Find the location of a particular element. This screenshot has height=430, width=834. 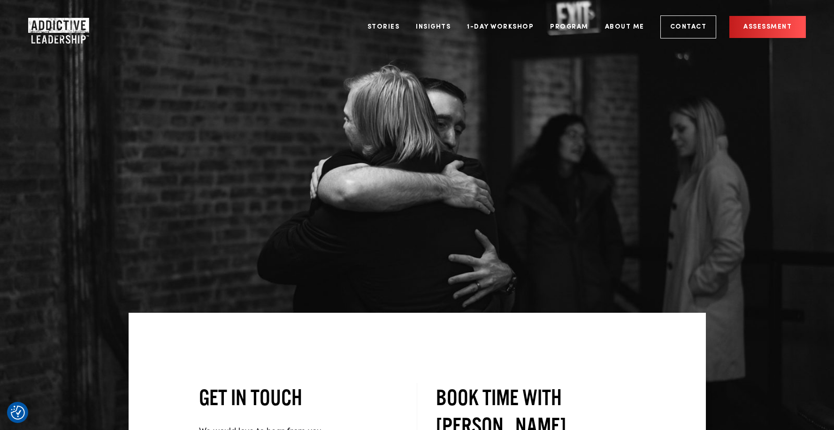

a: Stories is located at coordinates (383, 27).